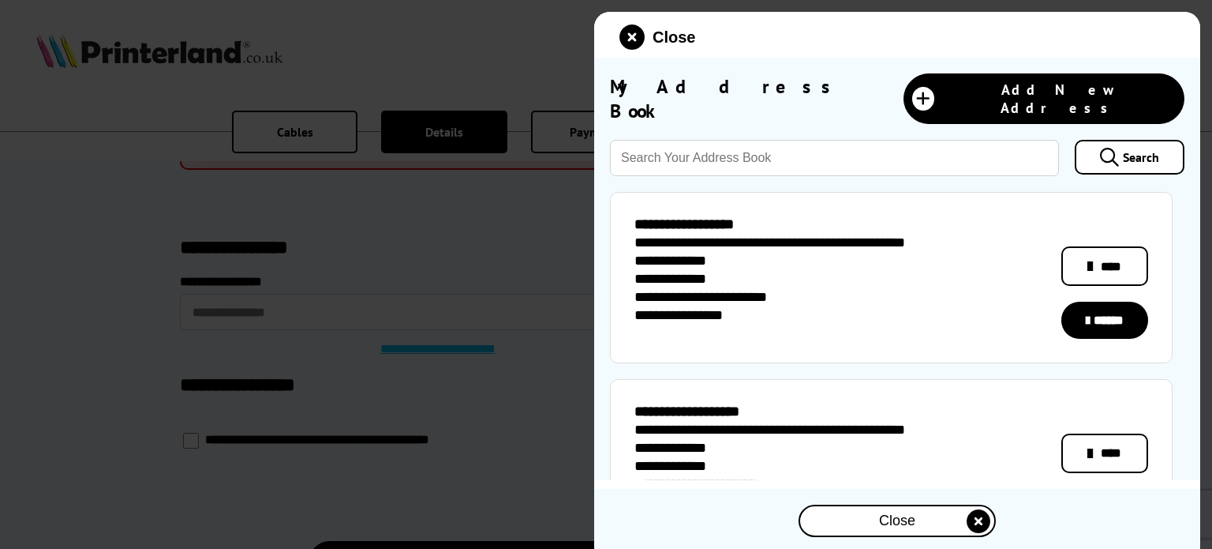  Describe the element at coordinates (757, 99) in the screenshot. I see `span: My Address Book` at that location.